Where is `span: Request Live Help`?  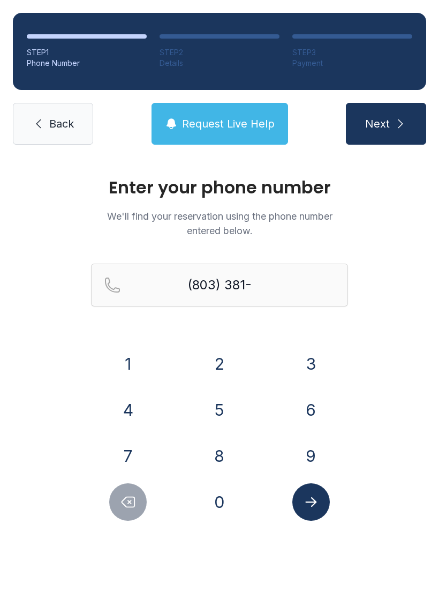 span: Request Live Help is located at coordinates (228, 124).